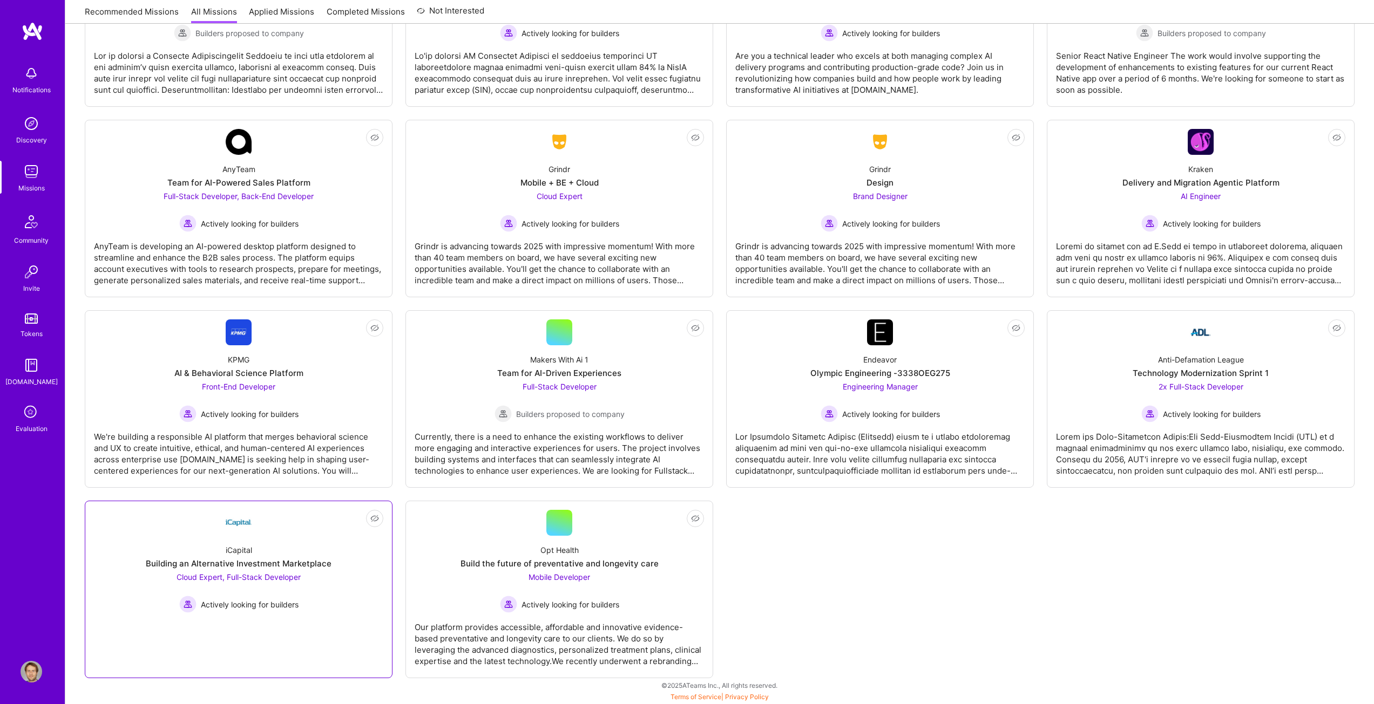 This screenshot has height=704, width=1374. I want to click on a: Recommended Missions, so click(132, 15).